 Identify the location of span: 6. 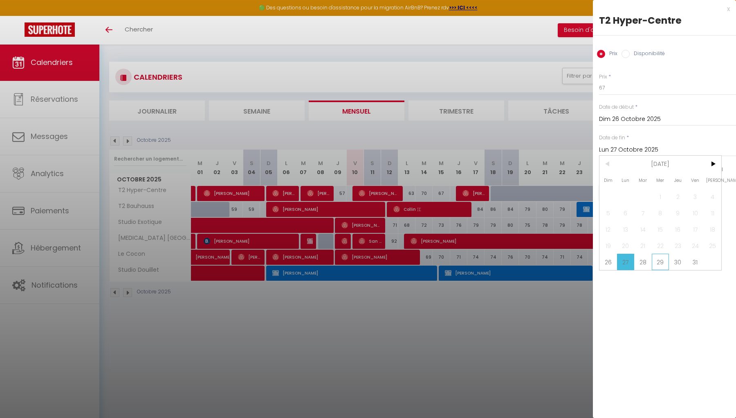
(626, 213).